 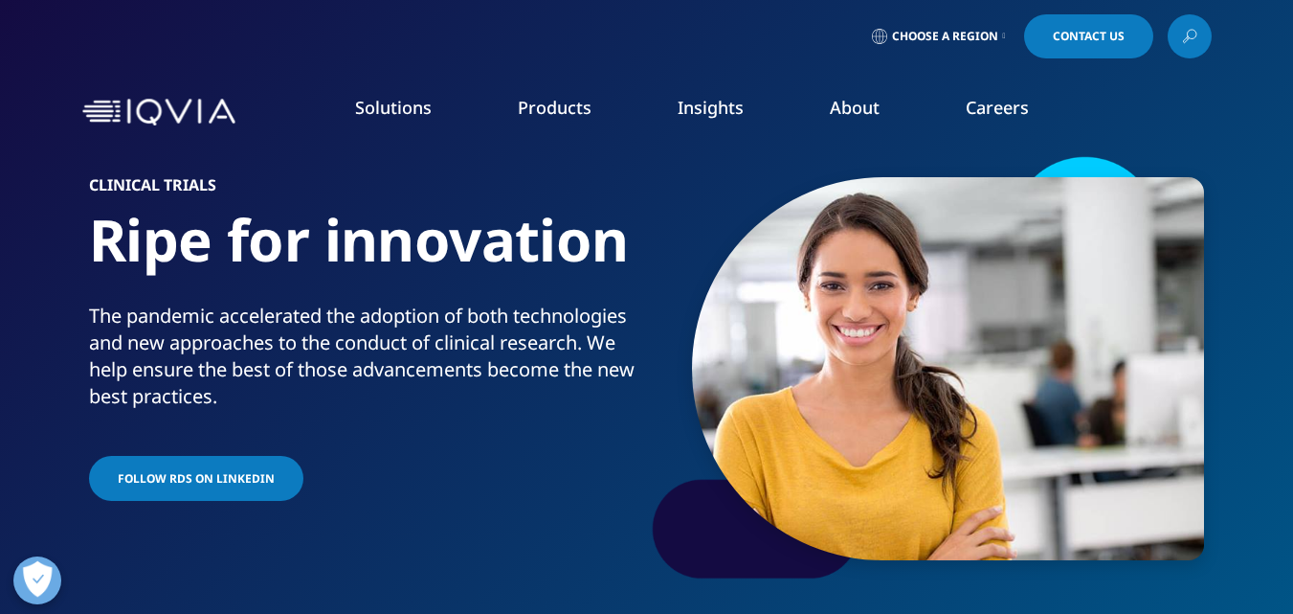 What do you see at coordinates (710, 107) in the screenshot?
I see `a: Insights` at bounding box center [710, 107].